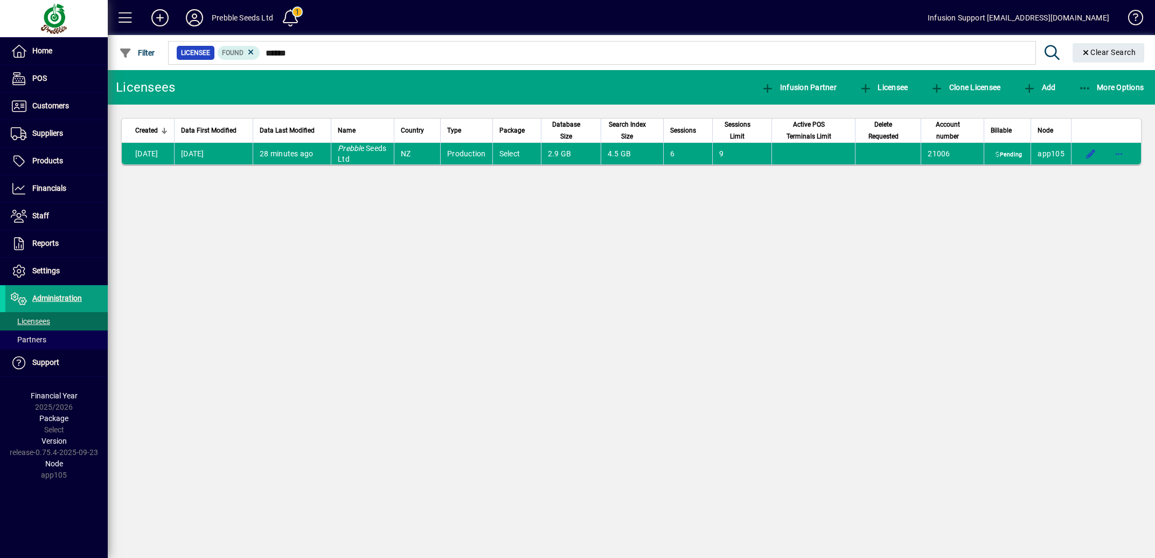 This screenshot has height=558, width=1155. Describe the element at coordinates (883, 130) in the screenshot. I see `span: Delete Requested` at that location.